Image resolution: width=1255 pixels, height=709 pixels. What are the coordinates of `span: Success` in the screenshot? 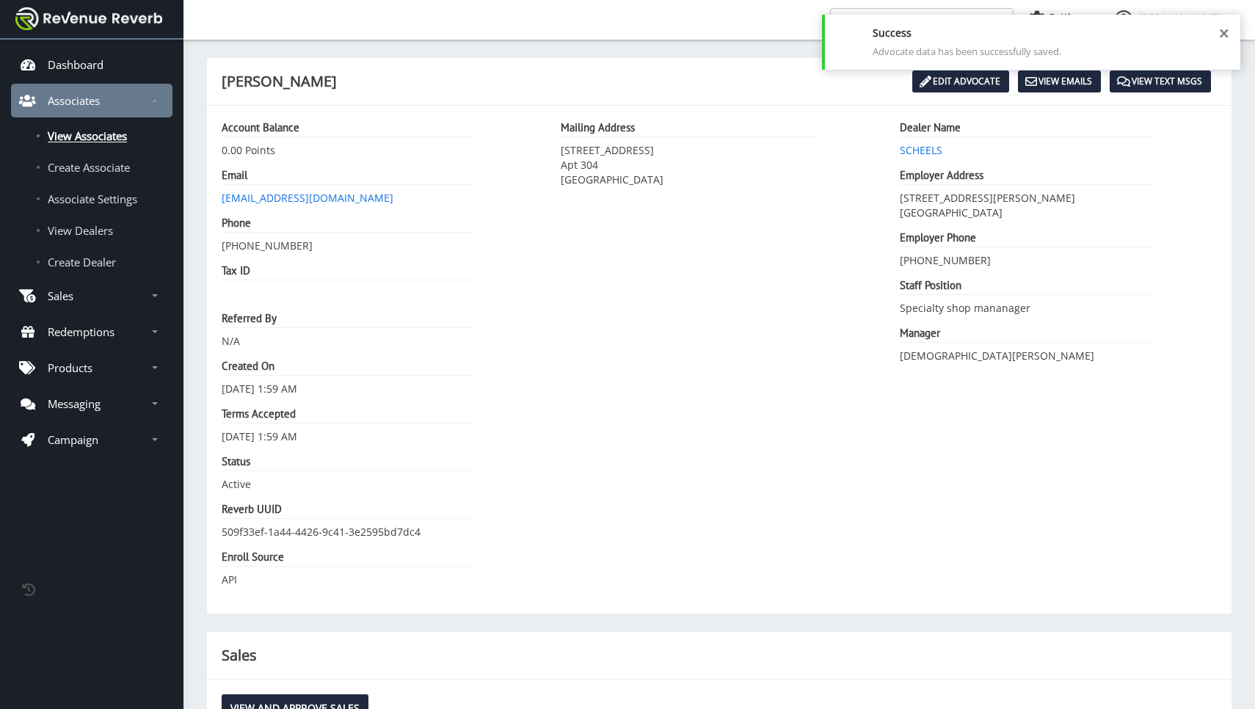 It's located at (1048, 33).